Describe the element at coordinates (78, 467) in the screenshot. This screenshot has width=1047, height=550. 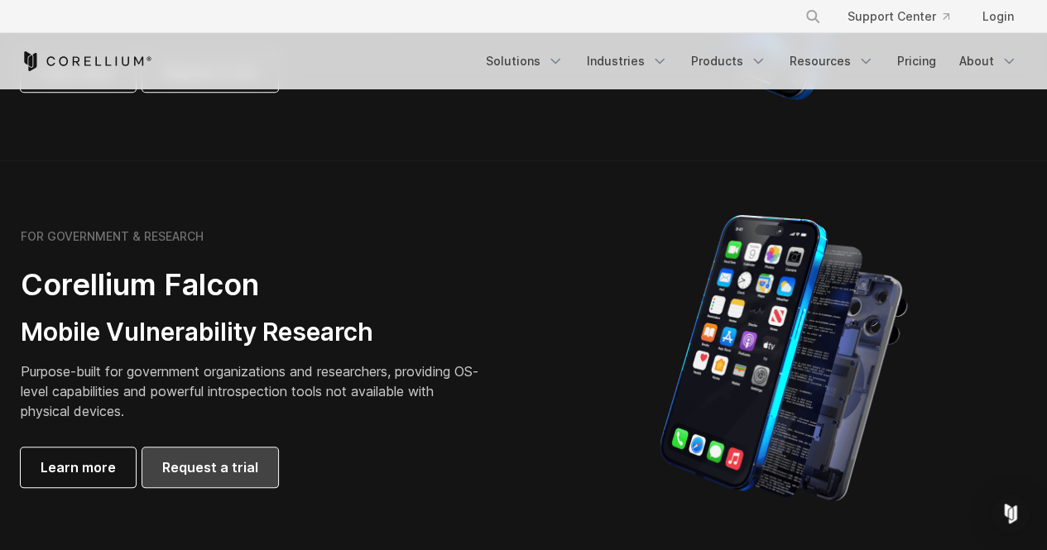
I see `a: Learn more` at that location.